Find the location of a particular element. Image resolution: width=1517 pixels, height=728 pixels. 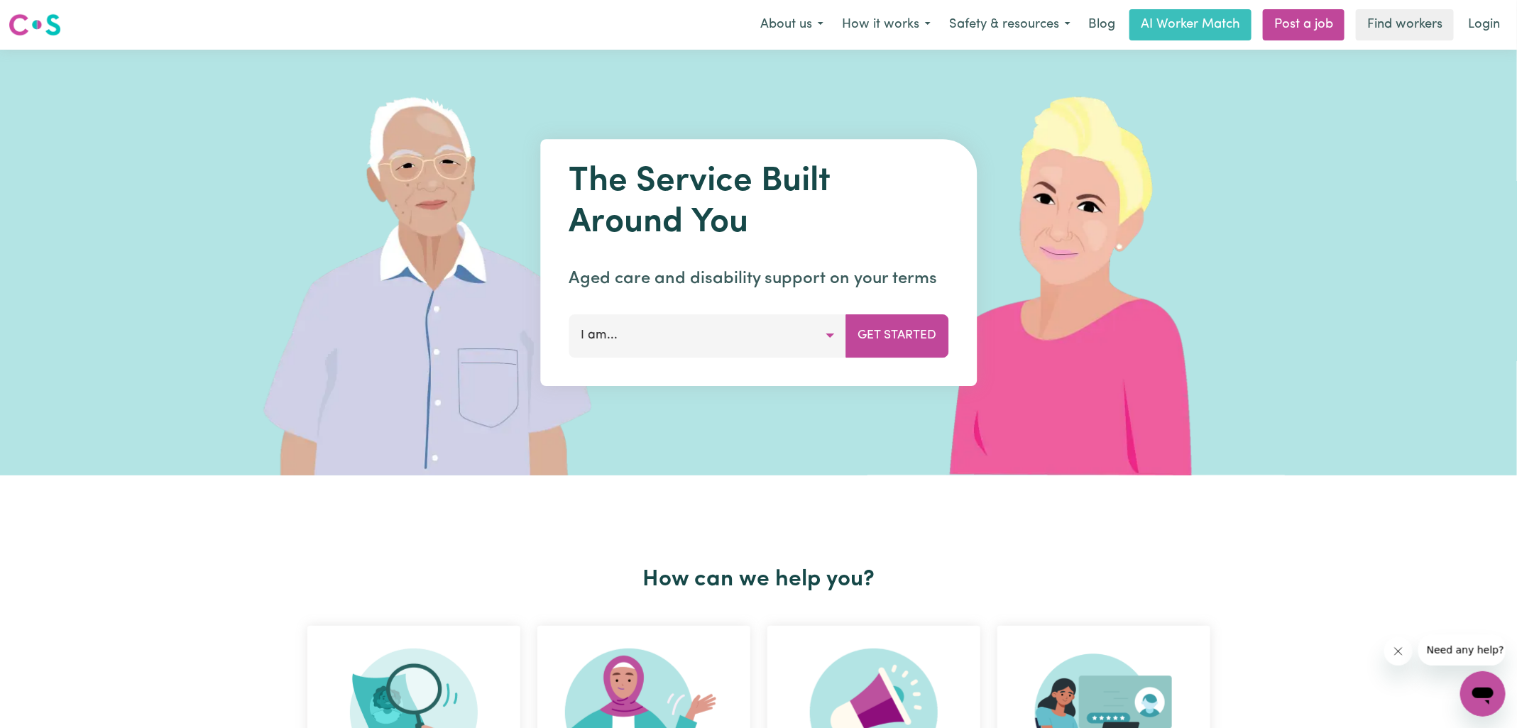

button: Get Started is located at coordinates (897, 336).